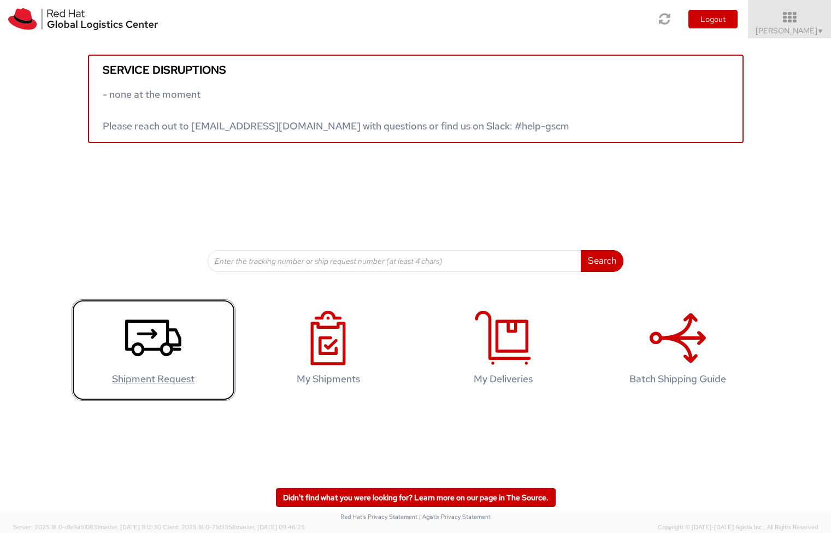  What do you see at coordinates (154, 350) in the screenshot?
I see `a: Shipment Request` at bounding box center [154, 350].